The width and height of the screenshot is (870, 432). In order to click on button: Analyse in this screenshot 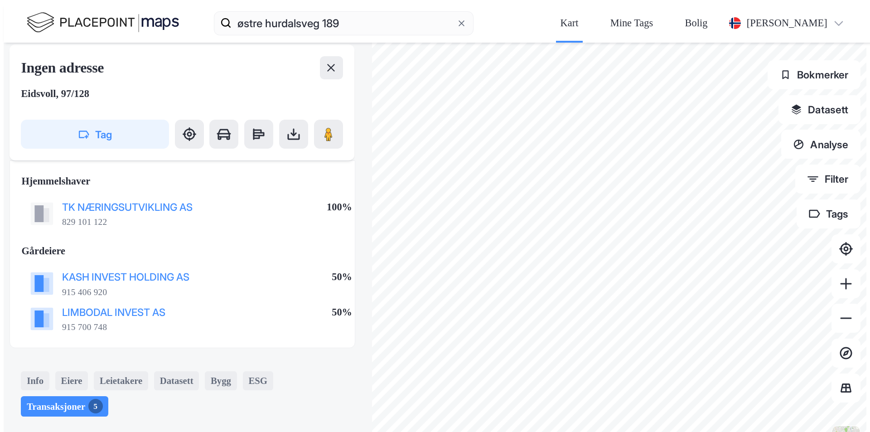, I will do `click(821, 144)`.